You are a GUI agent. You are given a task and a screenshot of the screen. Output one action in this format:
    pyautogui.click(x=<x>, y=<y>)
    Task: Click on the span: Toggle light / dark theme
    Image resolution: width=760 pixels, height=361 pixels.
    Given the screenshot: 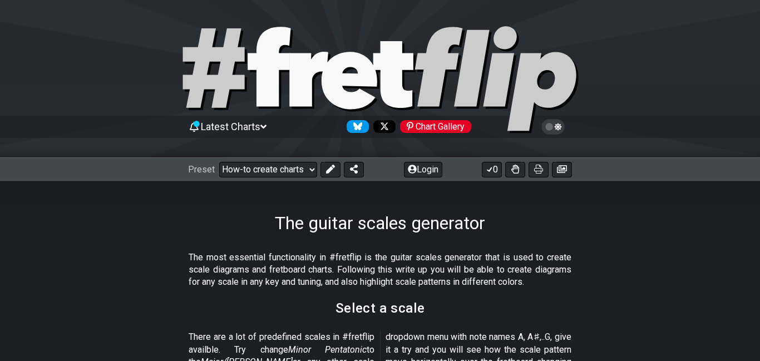 What is the action you would take?
    pyautogui.click(x=553, y=127)
    